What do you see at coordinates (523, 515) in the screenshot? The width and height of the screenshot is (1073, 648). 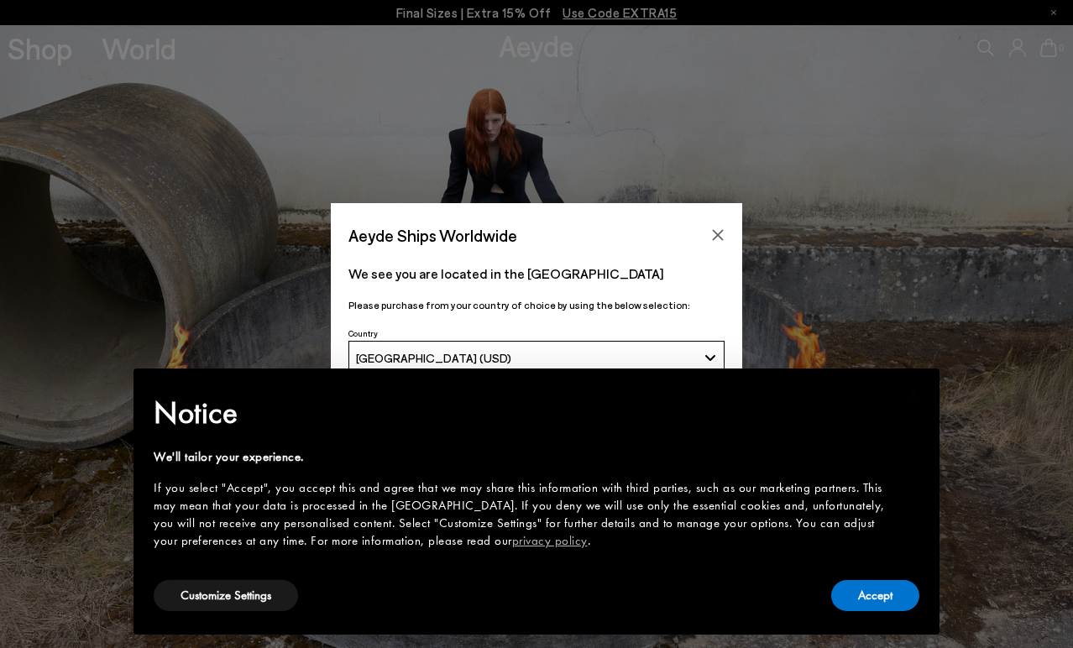 I see `div: If you select "Accept", you accept this and agree that we may share this information with third p...` at bounding box center [523, 515].